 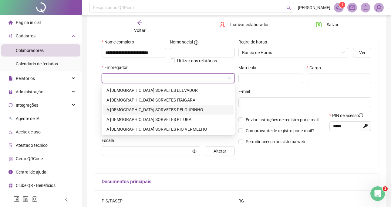 What do you see at coordinates (182, 42) in the screenshot?
I see `span: Nome social` at bounding box center [182, 42].